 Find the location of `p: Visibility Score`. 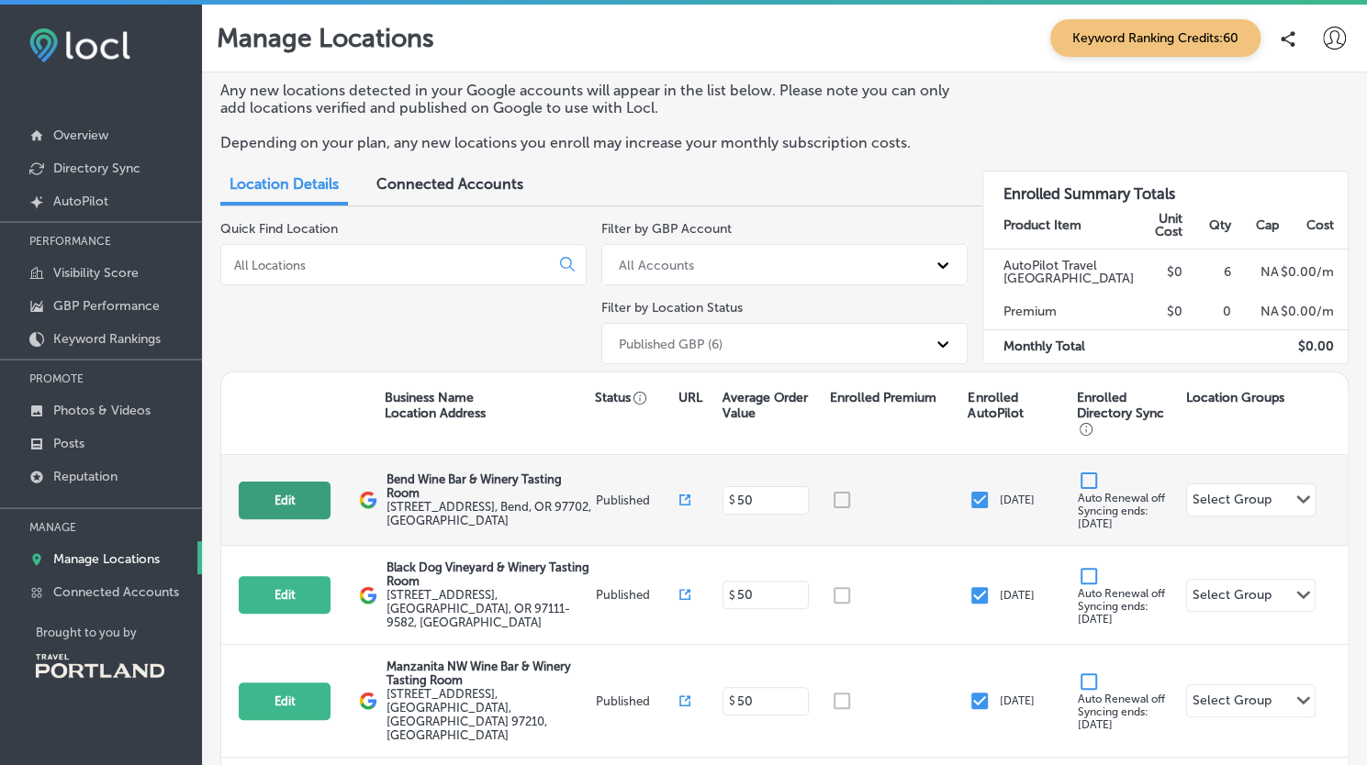

p: Visibility Score is located at coordinates (95, 273).